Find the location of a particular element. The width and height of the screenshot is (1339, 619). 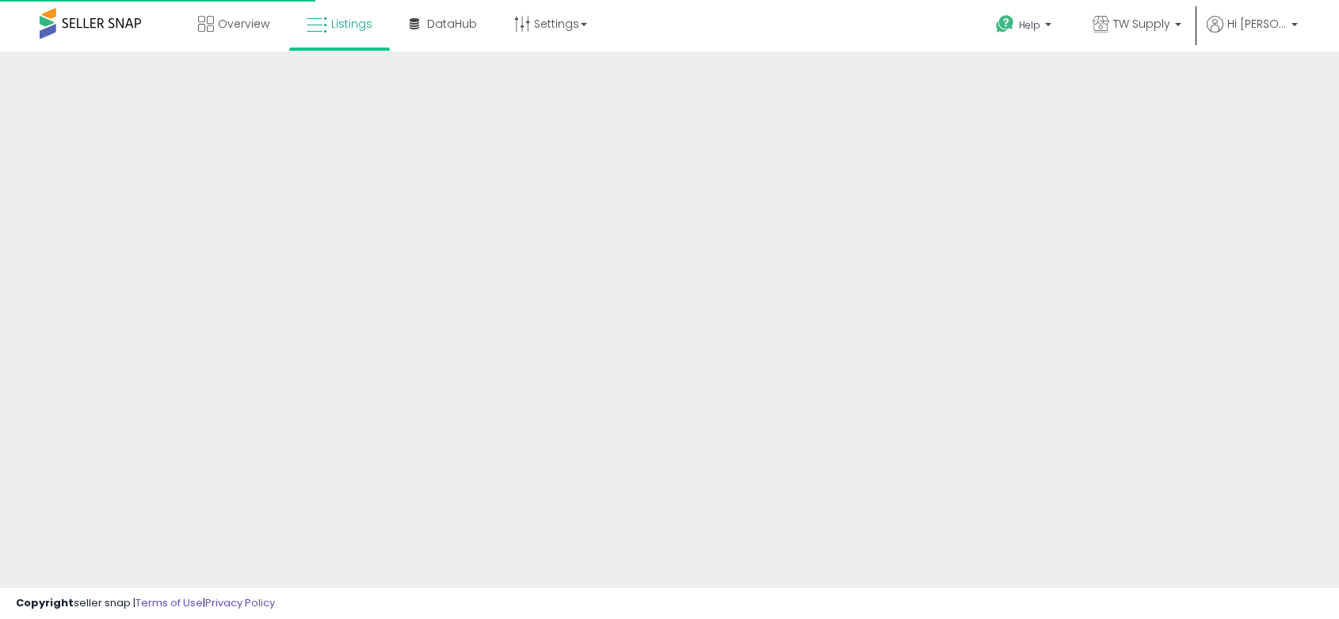

span: DataHub is located at coordinates (451, 24).